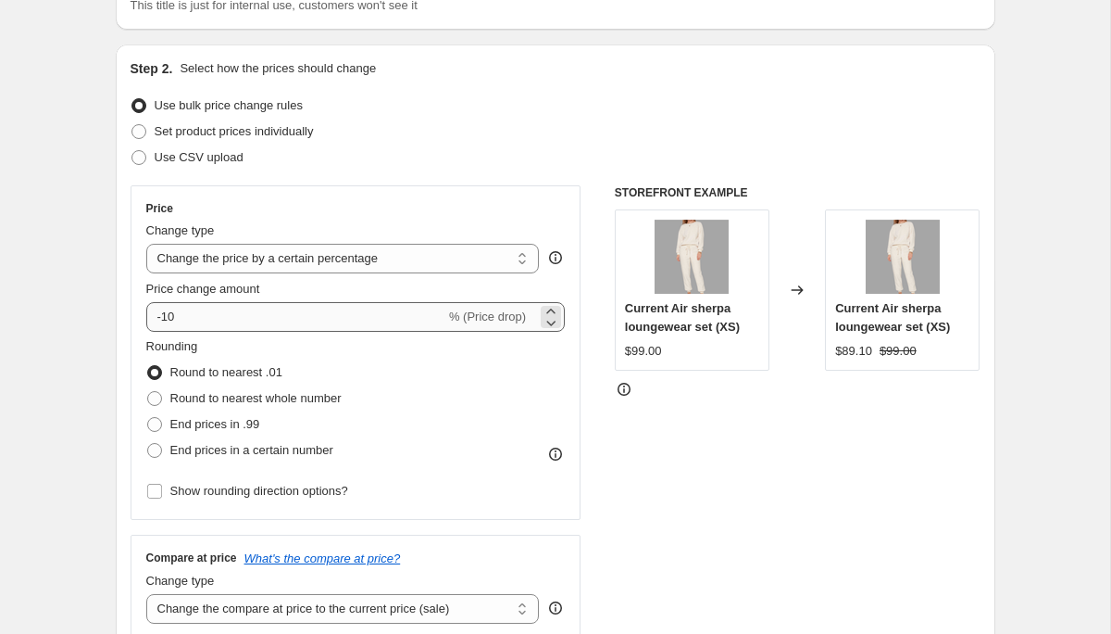 The width and height of the screenshot is (1111, 634). I want to click on span: Rounding, so click(172, 345).